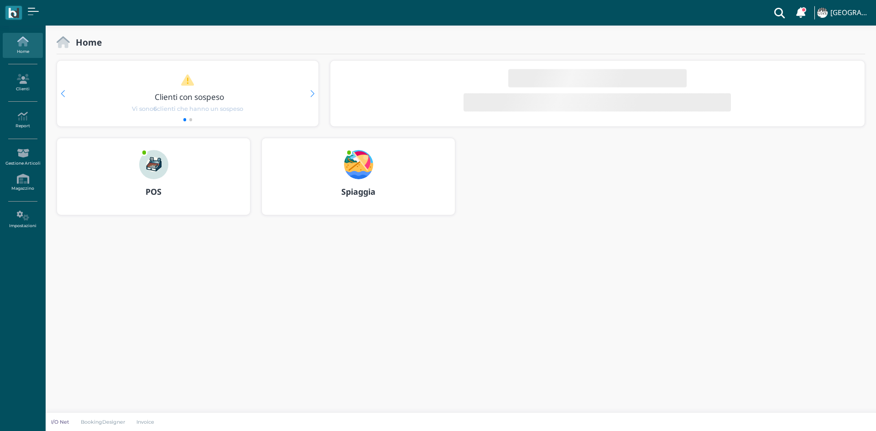  I want to click on div: 1 / 2, so click(188, 94).